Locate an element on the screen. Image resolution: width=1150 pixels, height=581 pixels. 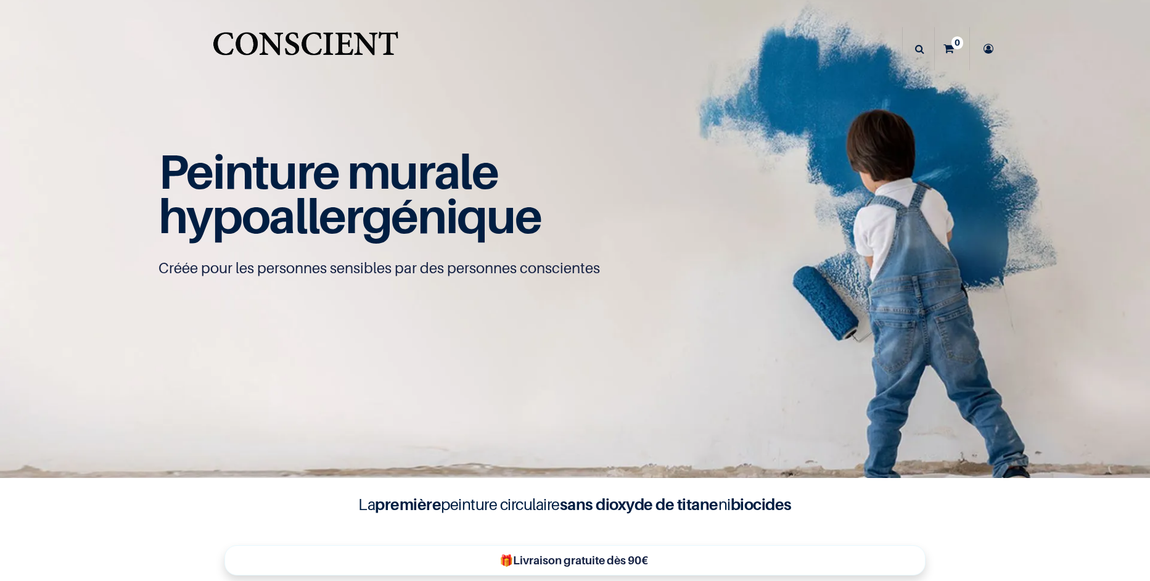
span: hypoallergénique is located at coordinates (350, 215).